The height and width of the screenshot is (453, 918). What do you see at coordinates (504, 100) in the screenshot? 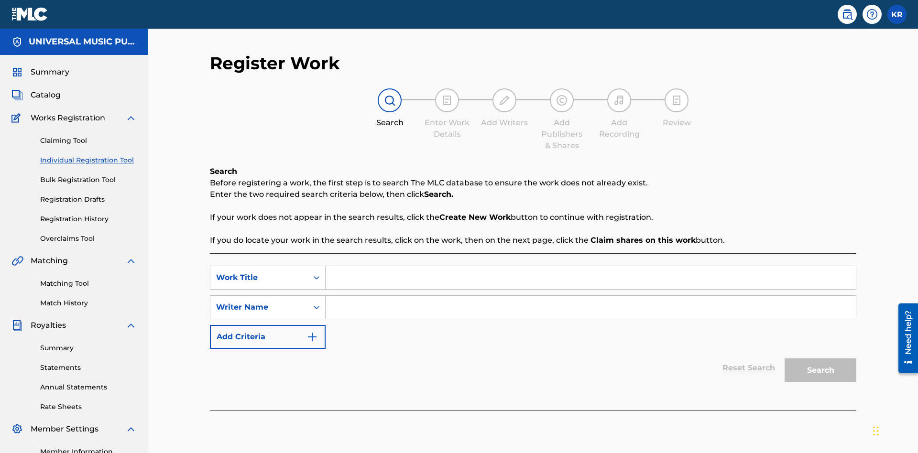
I see `img: step indicator icon for Add Writers` at bounding box center [504, 100].